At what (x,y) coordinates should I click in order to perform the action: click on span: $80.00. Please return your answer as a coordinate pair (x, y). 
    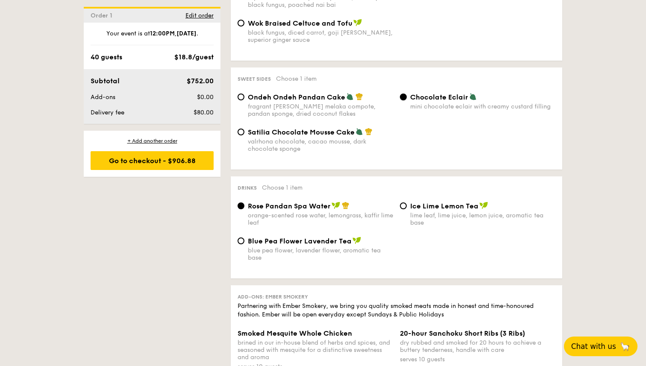
    Looking at the image, I should click on (203, 112).